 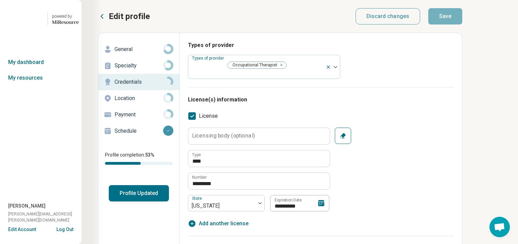 What do you see at coordinates (139, 115) in the screenshot?
I see `a: Payment` at bounding box center [139, 115].